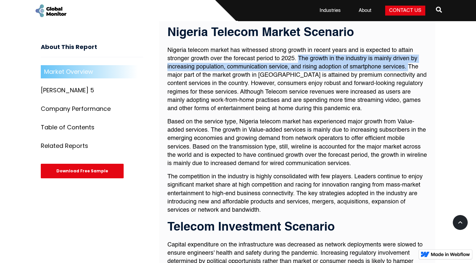  What do you see at coordinates (92, 146) in the screenshot?
I see `a: Related Reports` at bounding box center [92, 146].